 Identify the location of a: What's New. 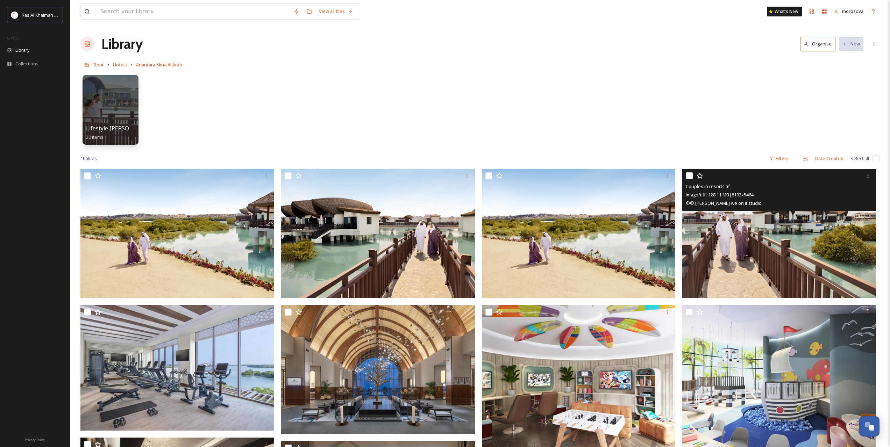
(785, 12).